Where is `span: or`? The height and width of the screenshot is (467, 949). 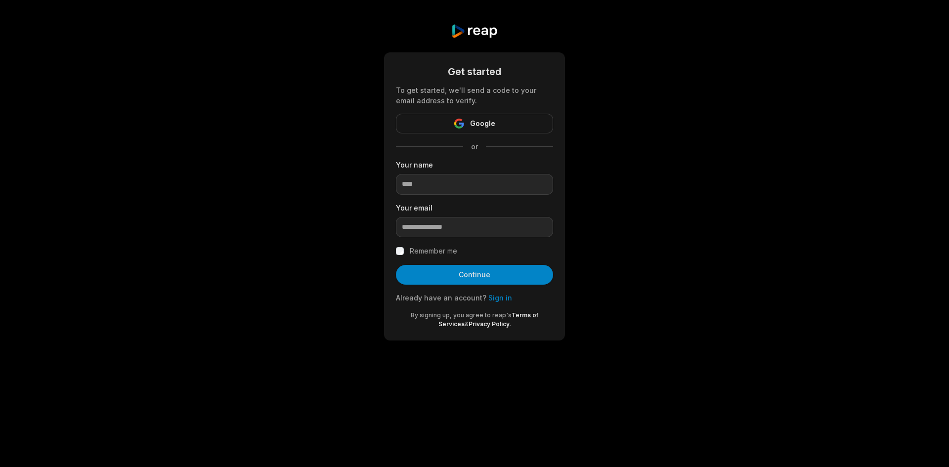 span: or is located at coordinates (474, 146).